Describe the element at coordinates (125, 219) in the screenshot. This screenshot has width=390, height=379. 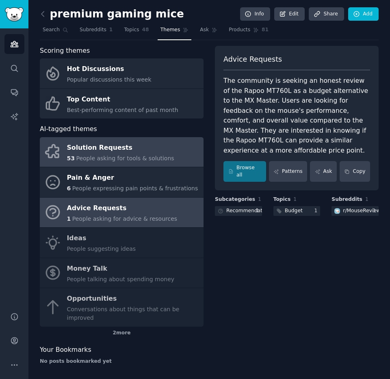
I see `span: People asking for advice & resources` at that location.